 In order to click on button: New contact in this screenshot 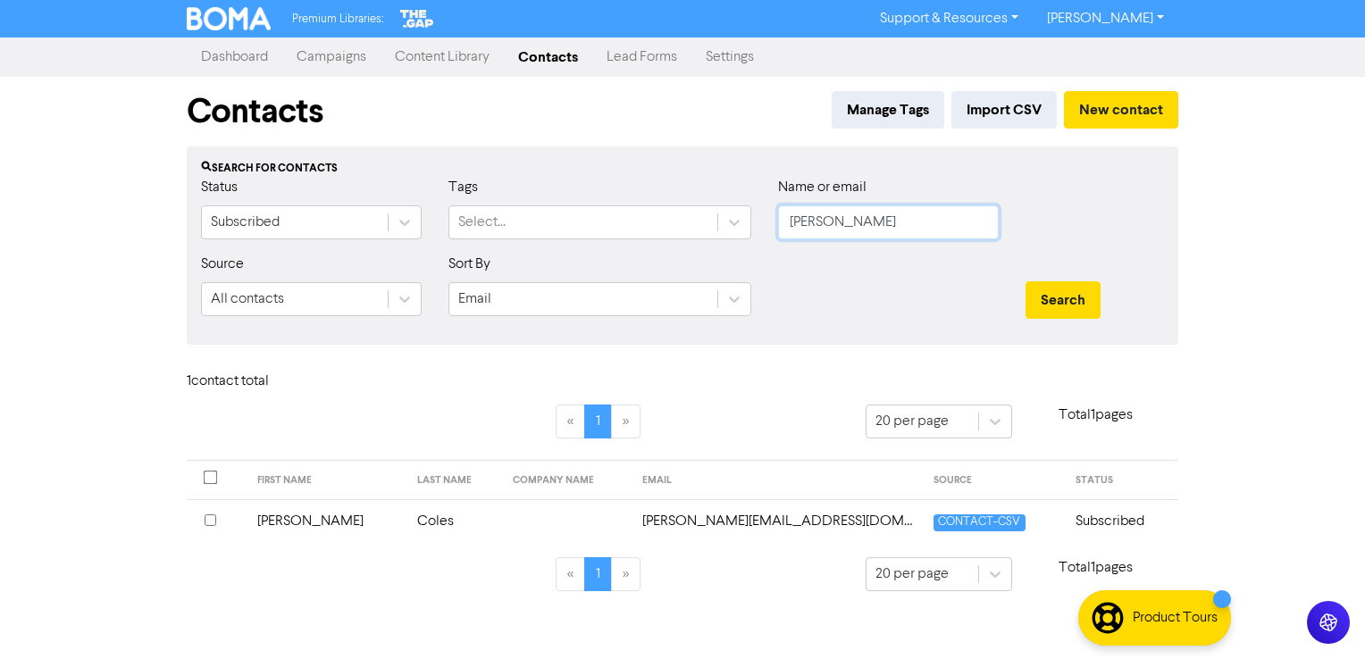, I will do `click(1121, 110)`.